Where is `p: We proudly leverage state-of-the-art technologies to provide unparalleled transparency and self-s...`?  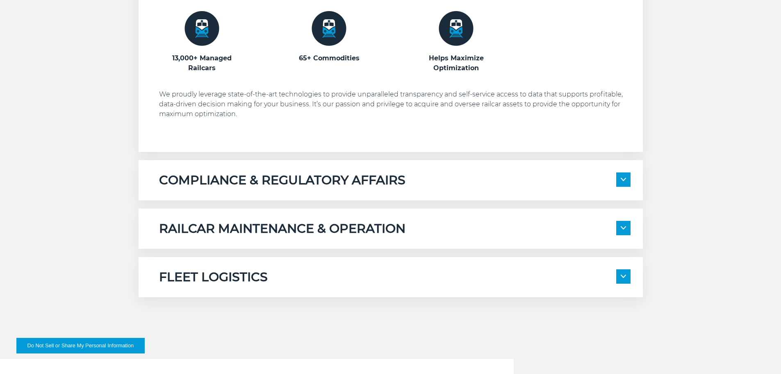 p: We proudly leverage state-of-the-art technologies to provide unparalleled transparency and self-s... is located at coordinates (395, 104).